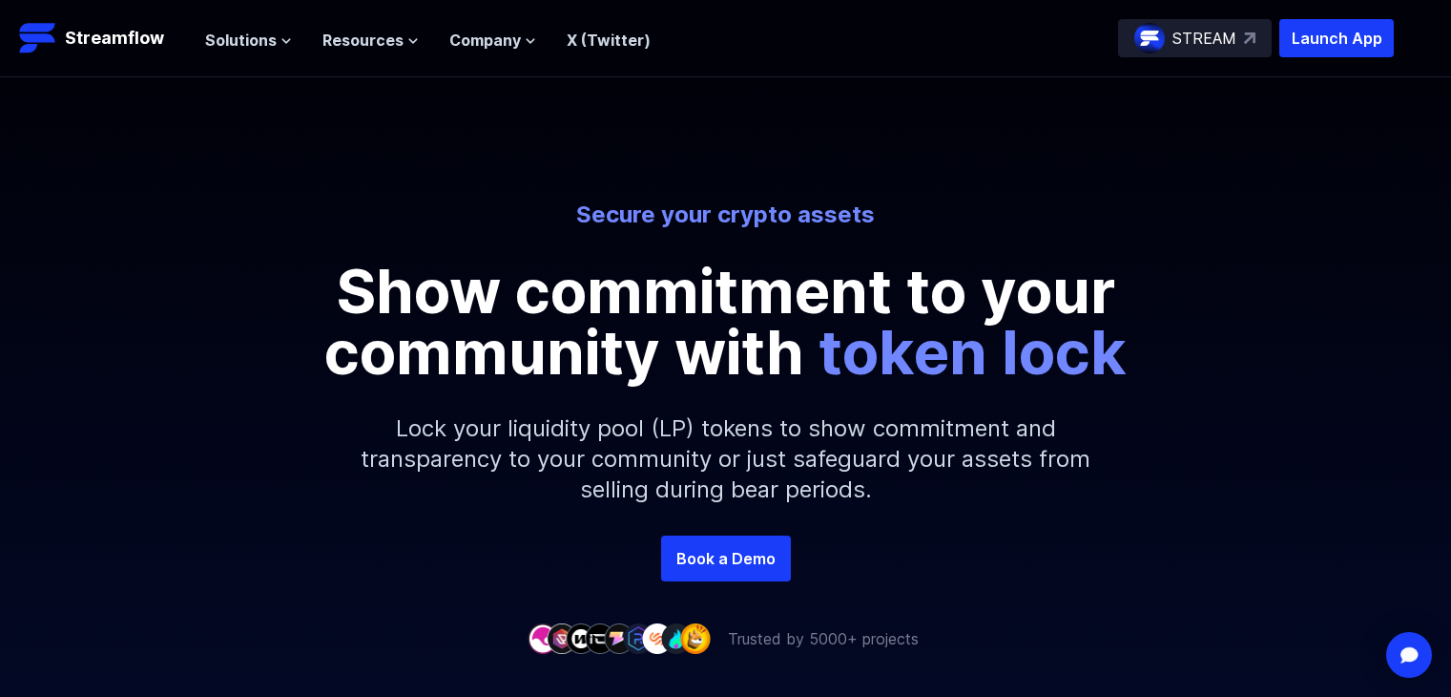  What do you see at coordinates (1337, 38) in the screenshot?
I see `p: Launch App` at bounding box center [1337, 38].